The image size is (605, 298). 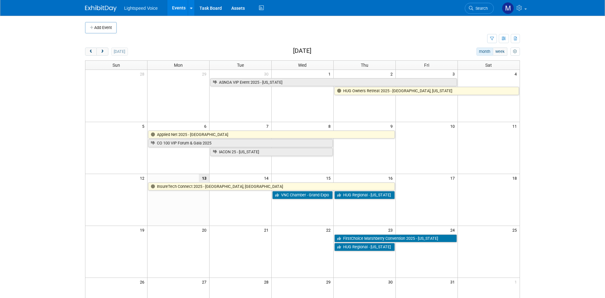 I want to click on button: month, so click(x=484, y=52).